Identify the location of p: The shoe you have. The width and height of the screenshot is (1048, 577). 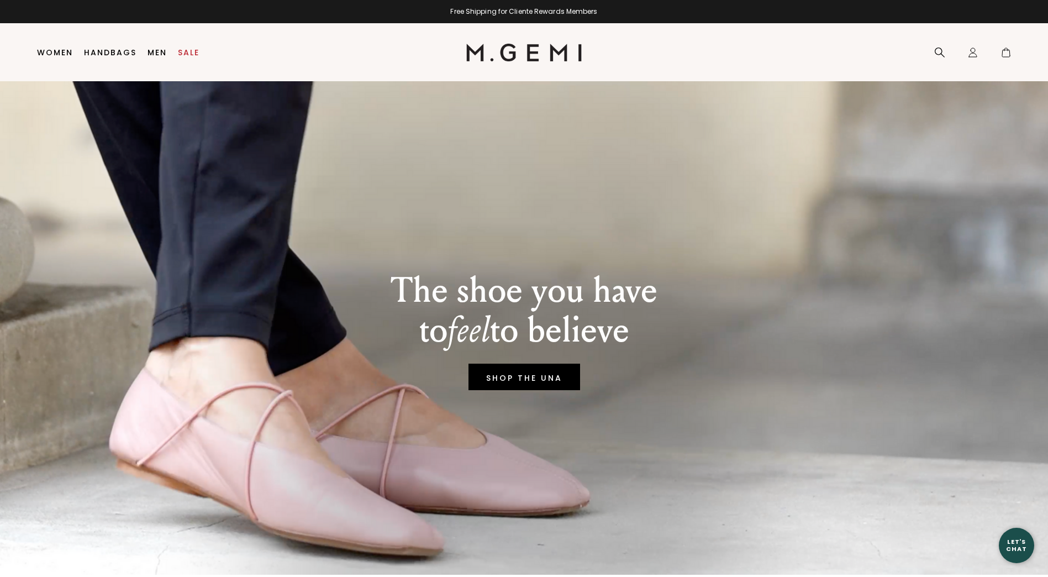
(524, 291).